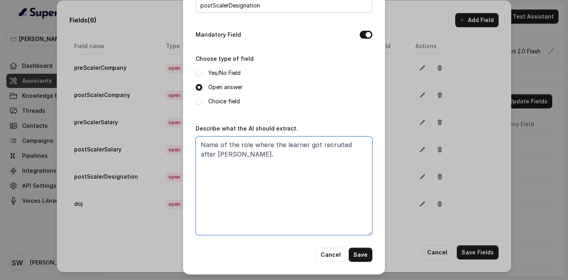 The width and height of the screenshot is (568, 280). I want to click on button: Cancel, so click(331, 255).